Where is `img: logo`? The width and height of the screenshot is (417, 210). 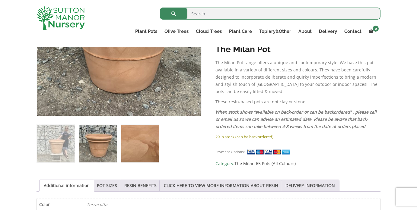
img: logo is located at coordinates (61, 18).